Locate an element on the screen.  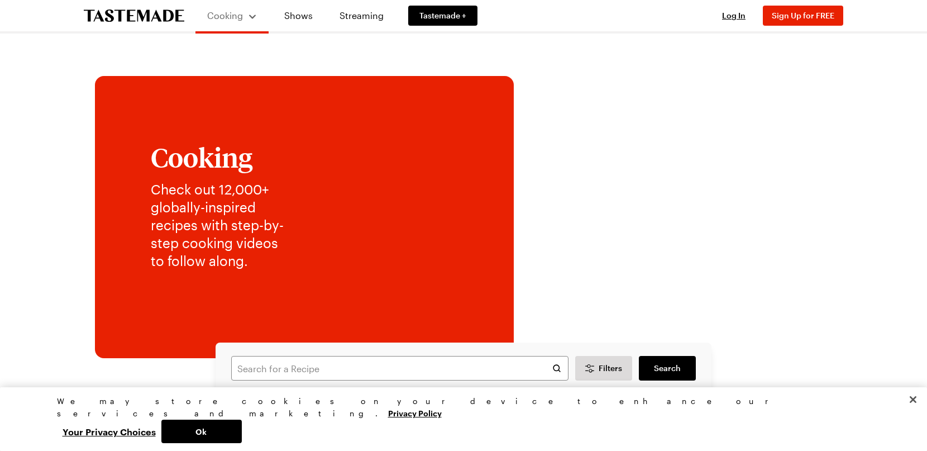
button: Ok is located at coordinates (202, 431).